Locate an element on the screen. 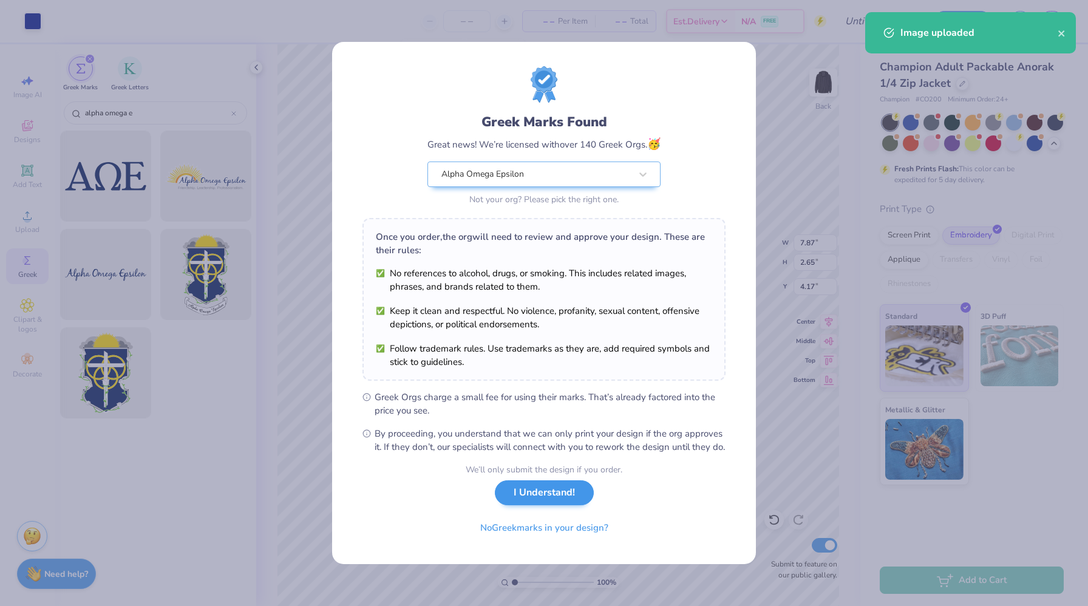 This screenshot has width=1088, height=606. div: Image uploaded is located at coordinates (979, 33).